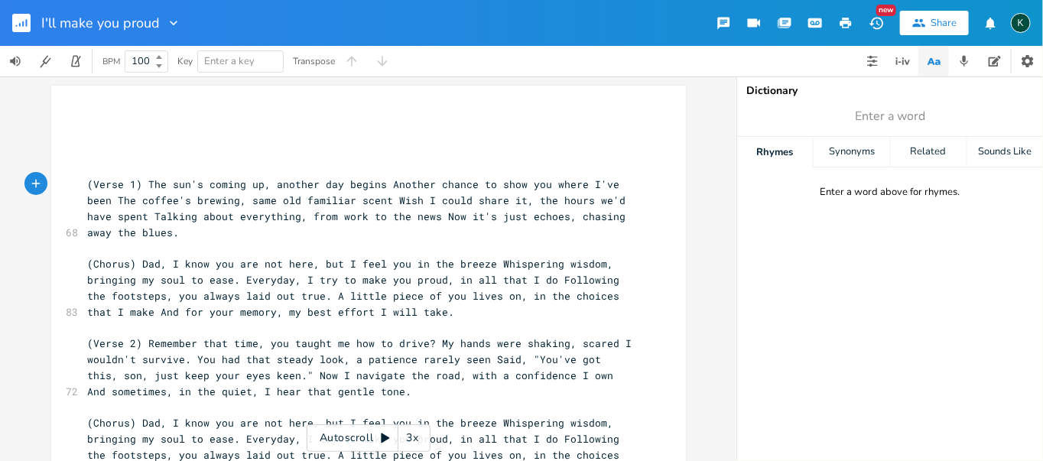  I want to click on span: (Chorus) Dad, I know you are not here, but I feel you in the breeze Whispering wisdom, bringing m..., so click(357, 288).